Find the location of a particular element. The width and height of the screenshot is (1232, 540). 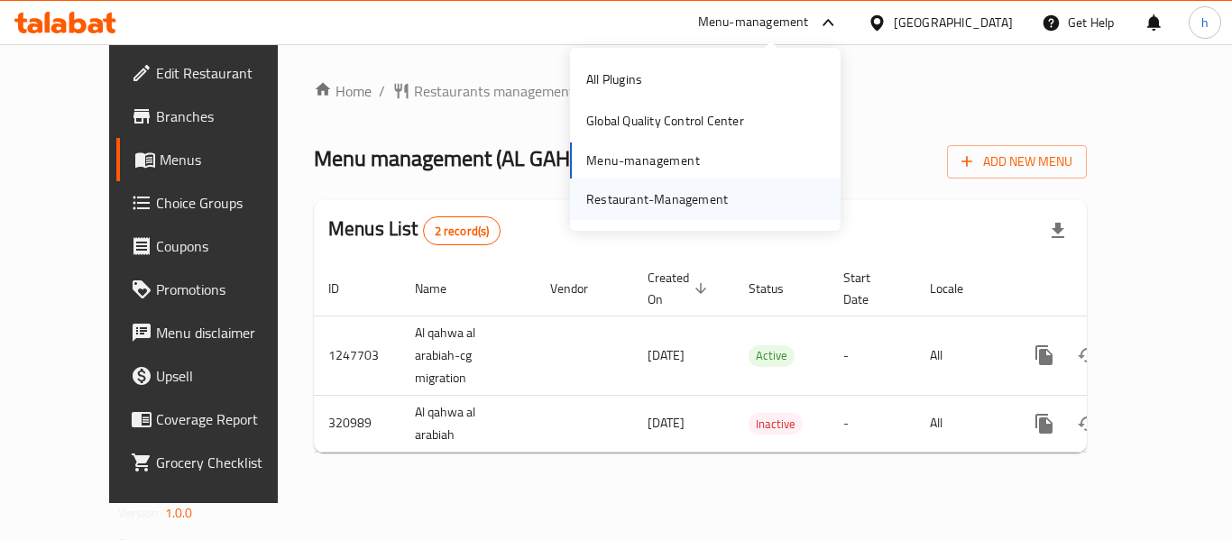

span: 2 record(s) is located at coordinates (462, 231).